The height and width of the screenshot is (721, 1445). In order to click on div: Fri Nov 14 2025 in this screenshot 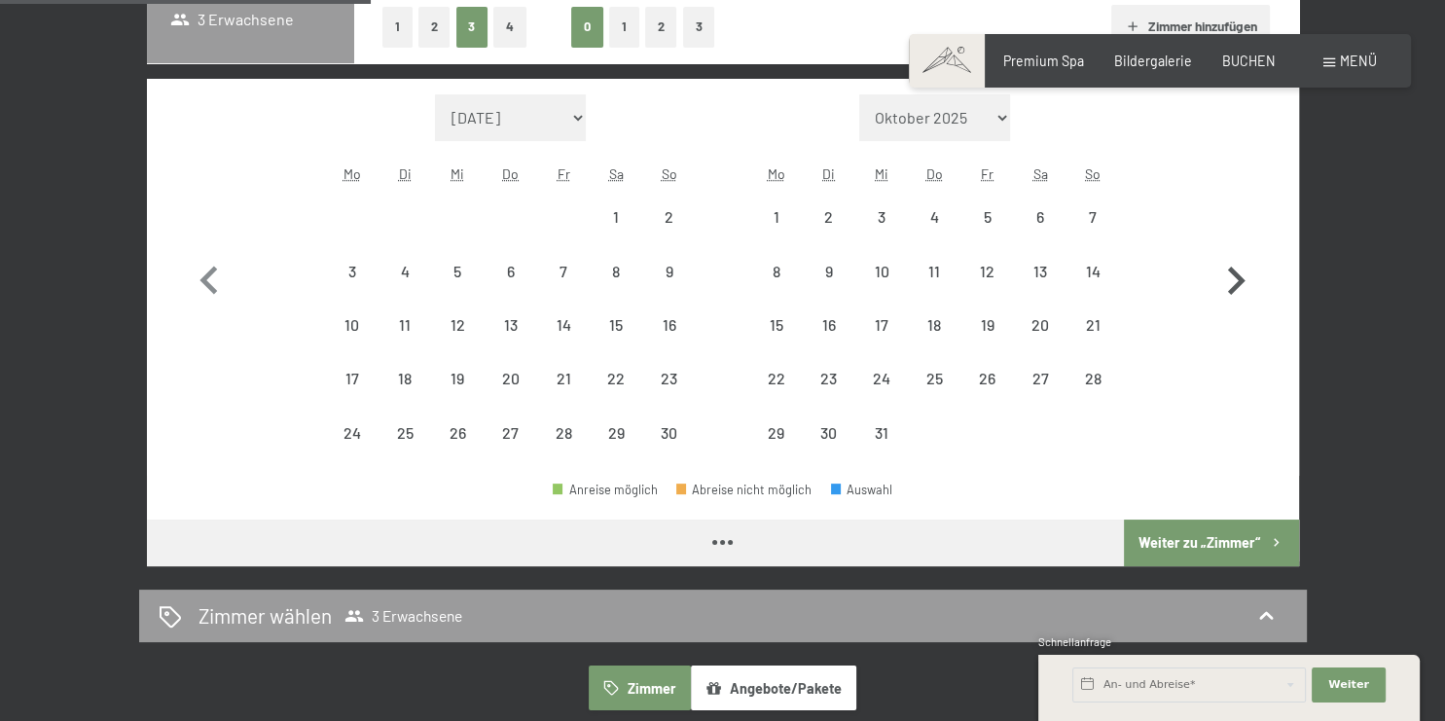, I will do `click(563, 325)`.